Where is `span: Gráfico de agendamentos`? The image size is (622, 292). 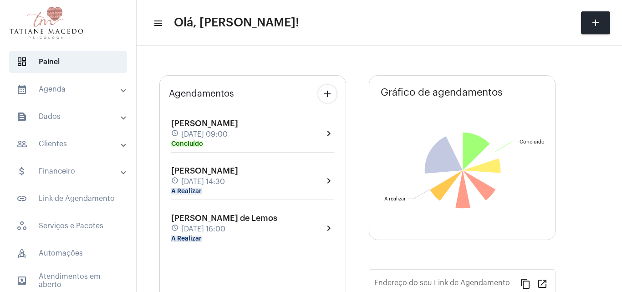
span: Gráfico de agendamentos is located at coordinates (442, 92).